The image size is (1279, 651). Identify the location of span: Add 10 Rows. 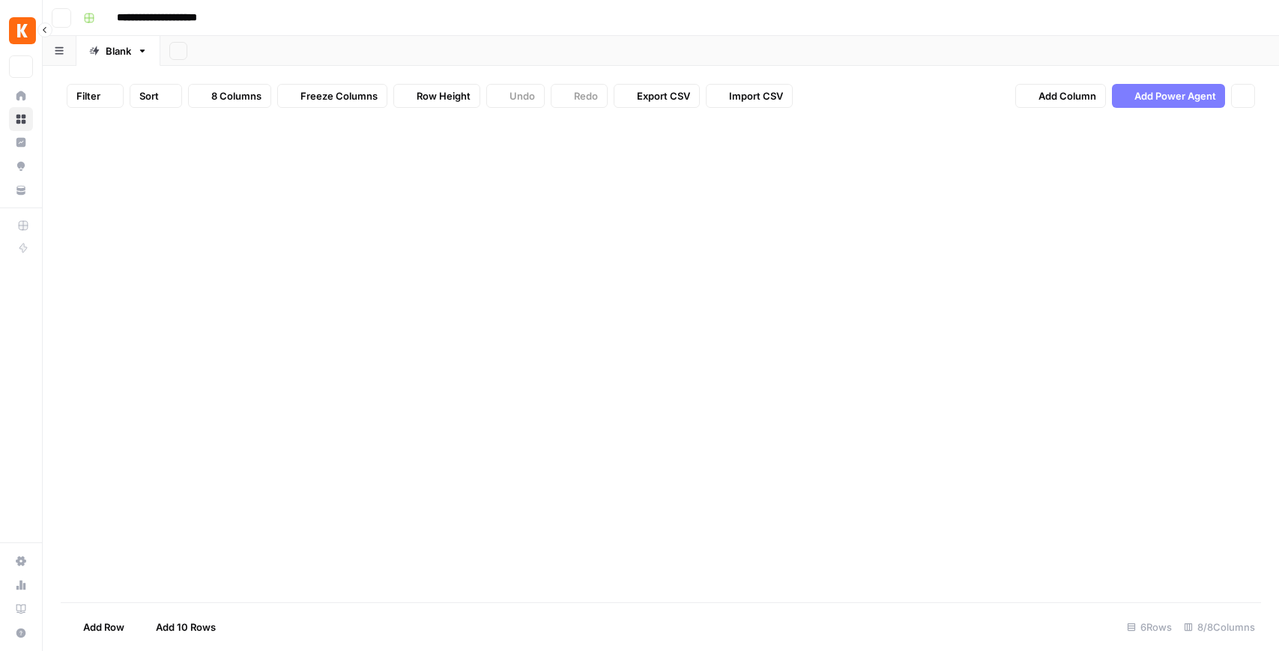
(186, 627).